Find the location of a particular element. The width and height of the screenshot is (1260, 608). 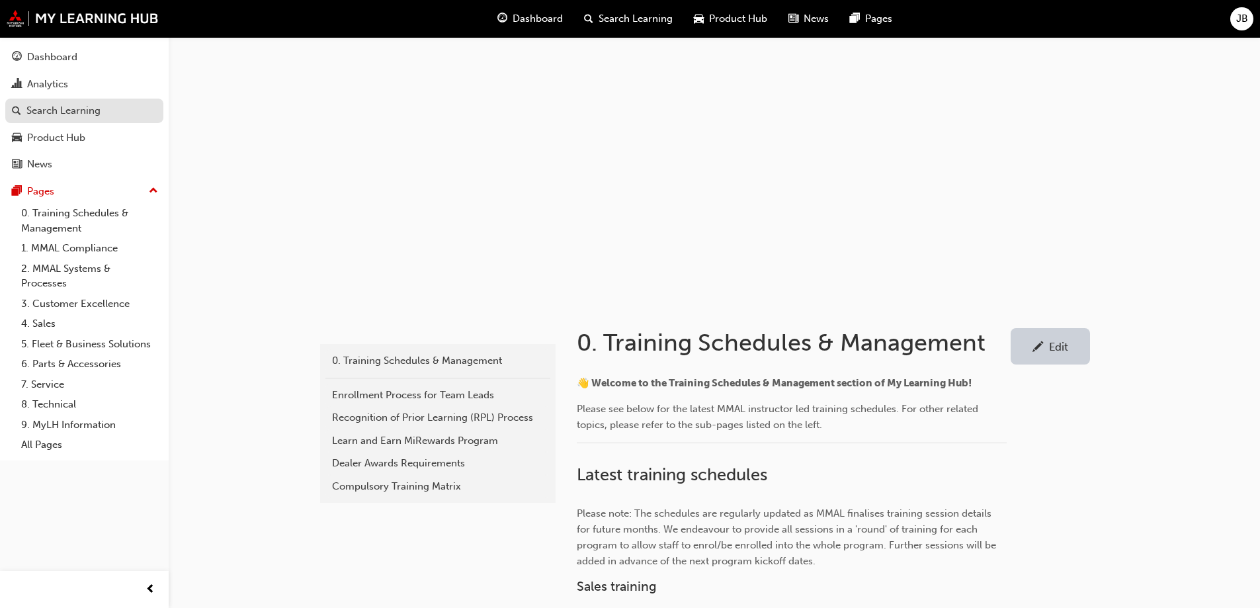

a: 8. Technical is located at coordinates (89, 404).